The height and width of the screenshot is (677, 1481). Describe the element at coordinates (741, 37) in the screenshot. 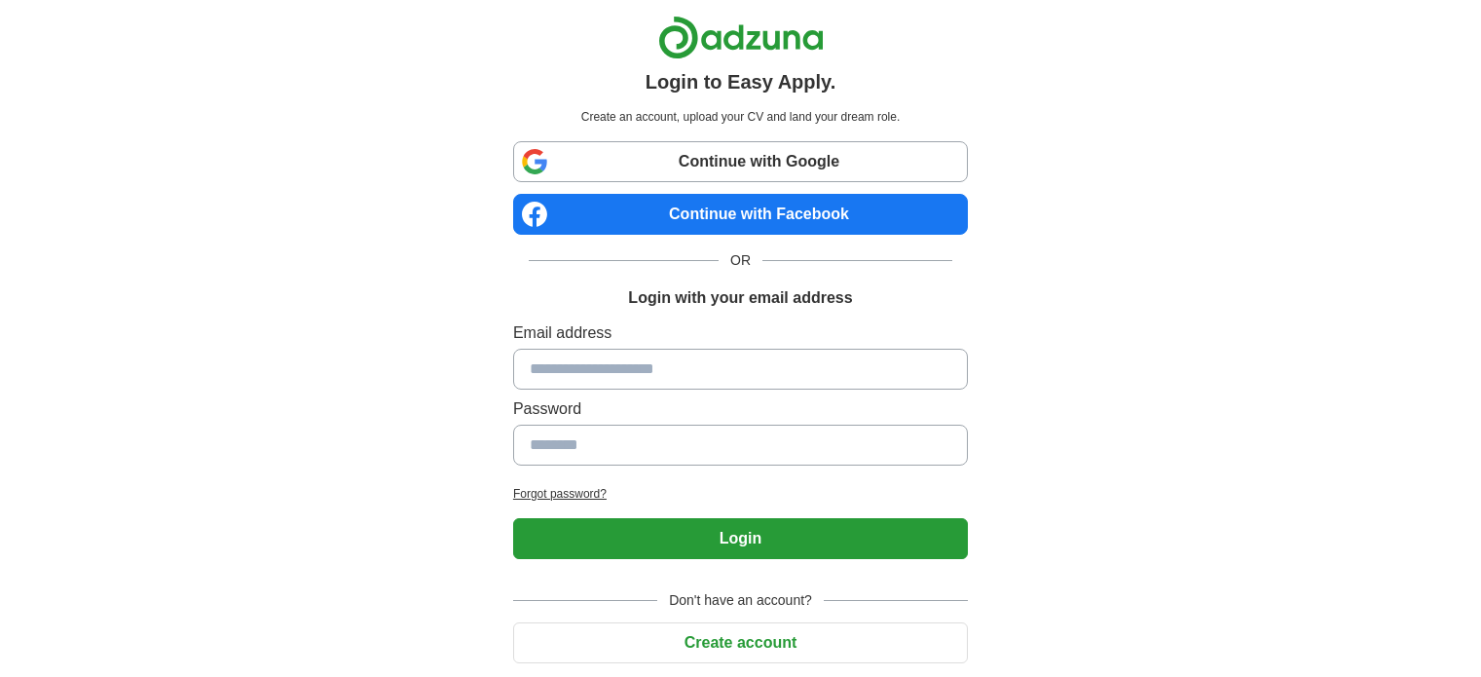

I see `img: Adzuna logo` at that location.